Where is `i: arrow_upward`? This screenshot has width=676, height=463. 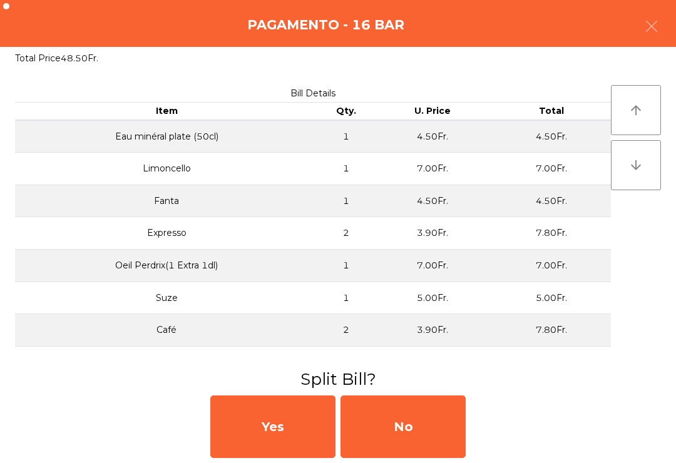 i: arrow_upward is located at coordinates (636, 110).